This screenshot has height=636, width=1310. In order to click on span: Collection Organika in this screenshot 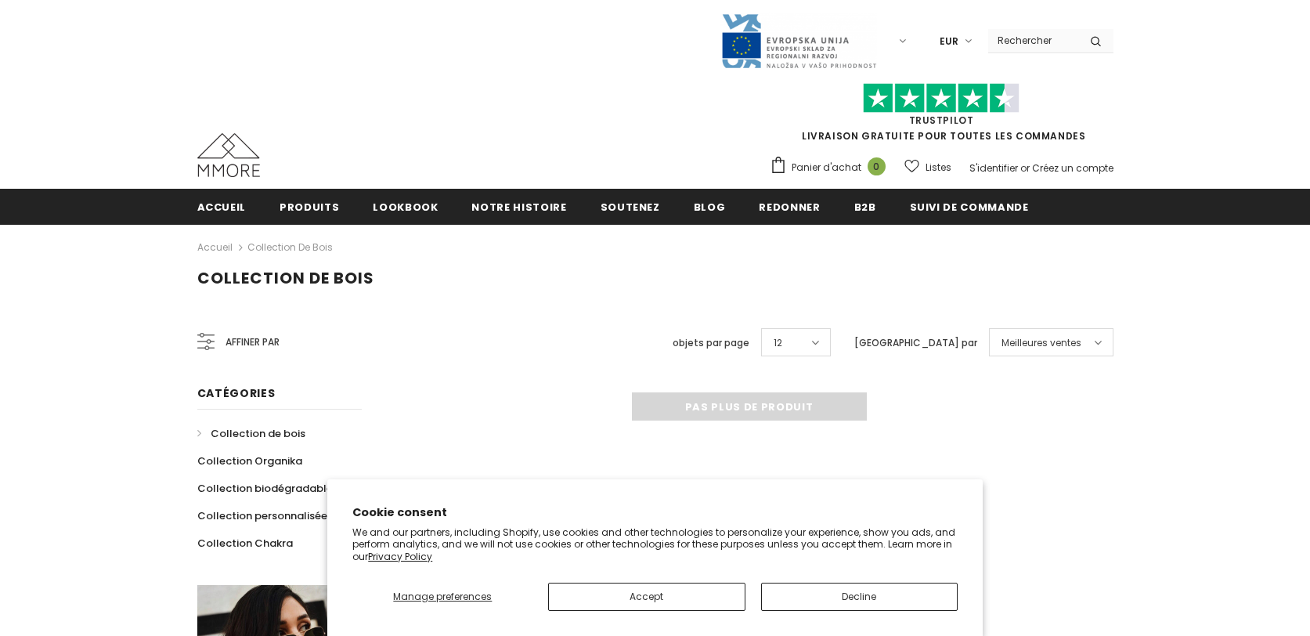, I will do `click(250, 460)`.